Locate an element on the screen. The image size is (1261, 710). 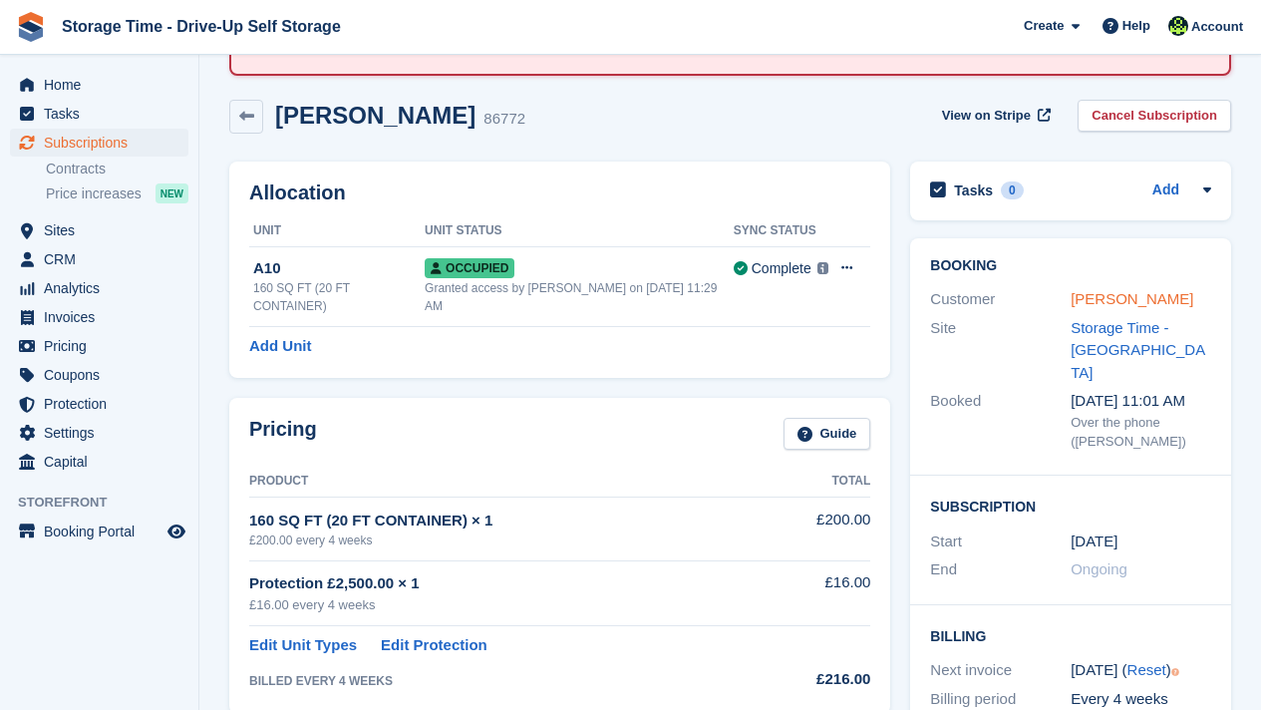
img: icon-info-grey-7440780725fd019a000dd9b08b2336e03edf1995a4989e88bcd33f0948082b44.svg is located at coordinates (824, 268).